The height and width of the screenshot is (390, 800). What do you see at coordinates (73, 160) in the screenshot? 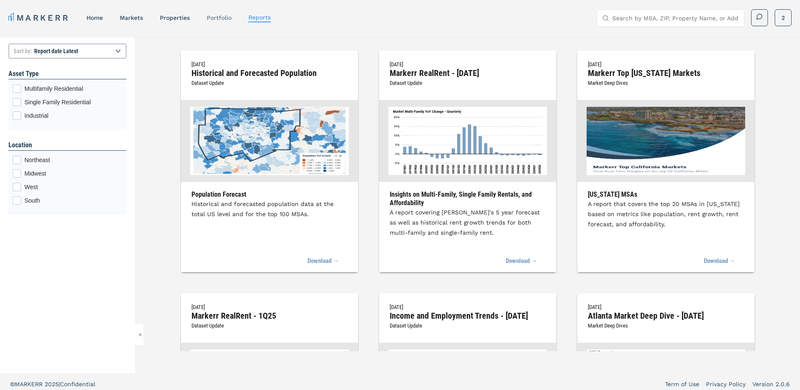
I see `span: Northeast` at bounding box center [73, 160].